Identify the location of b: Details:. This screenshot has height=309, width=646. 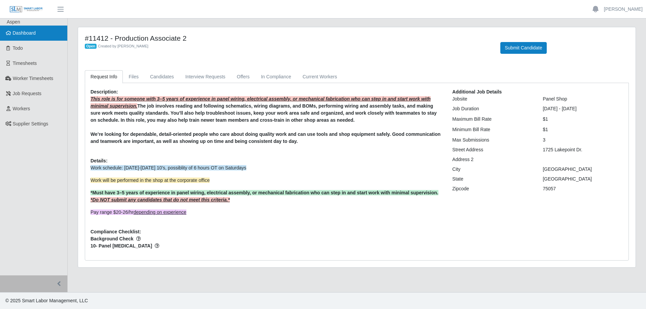
(99, 161).